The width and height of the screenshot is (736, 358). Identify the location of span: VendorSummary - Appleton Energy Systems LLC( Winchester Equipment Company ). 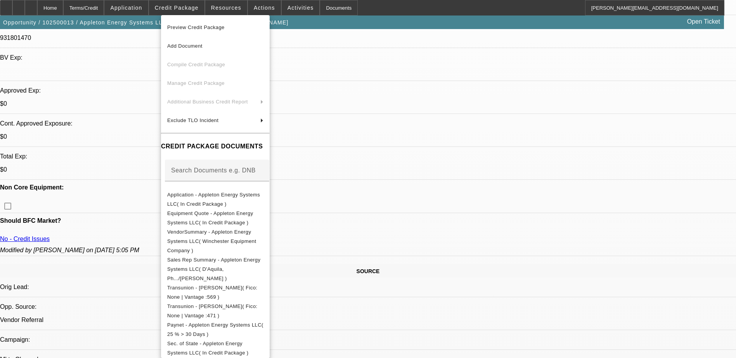
(211, 241).